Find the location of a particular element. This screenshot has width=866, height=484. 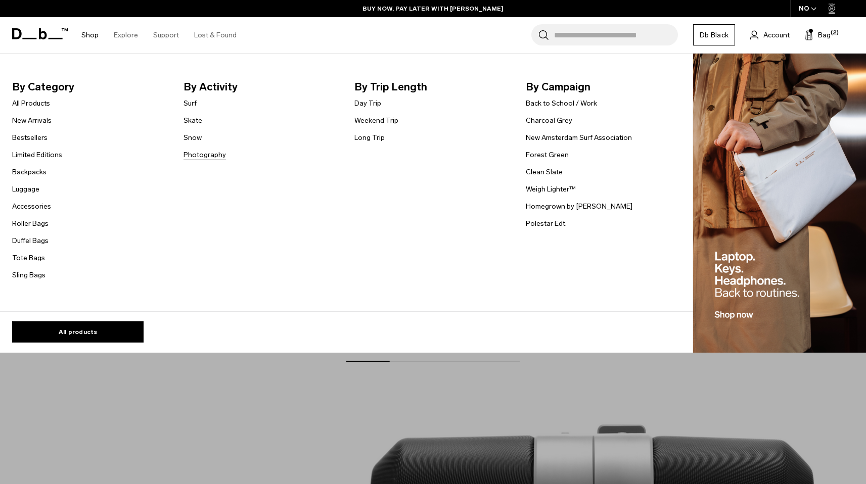

a: Accessories is located at coordinates (31, 206).